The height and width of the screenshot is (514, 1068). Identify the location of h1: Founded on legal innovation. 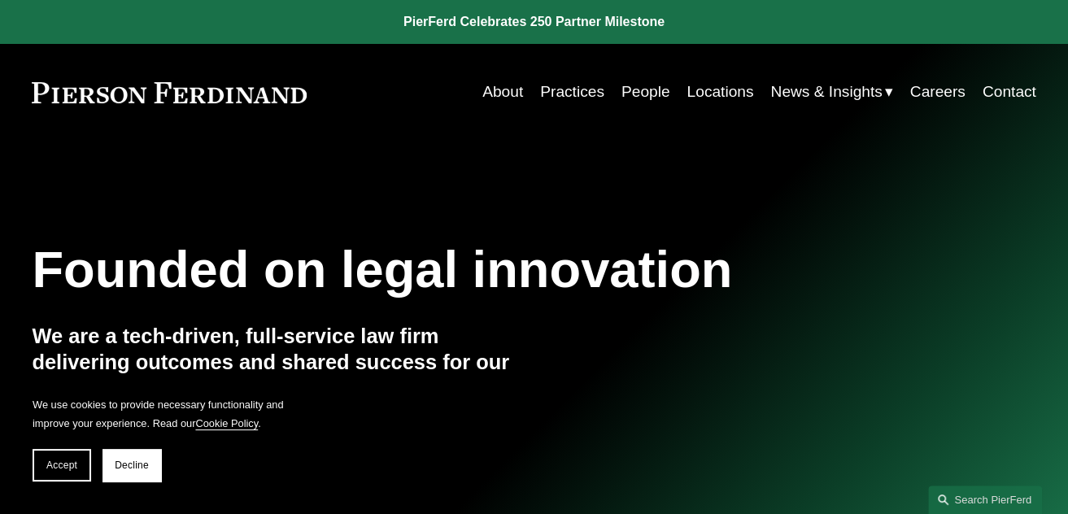
(450, 269).